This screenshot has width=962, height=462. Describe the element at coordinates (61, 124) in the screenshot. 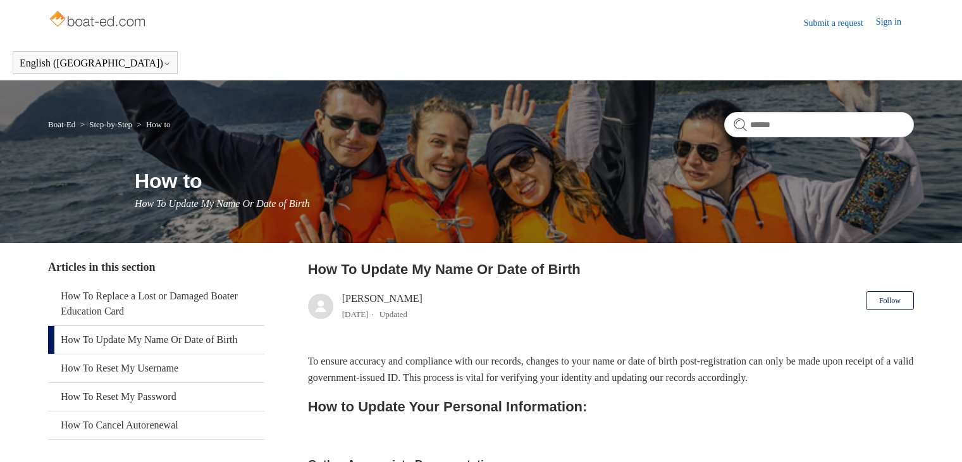

I see `a: Boat-Ed` at that location.